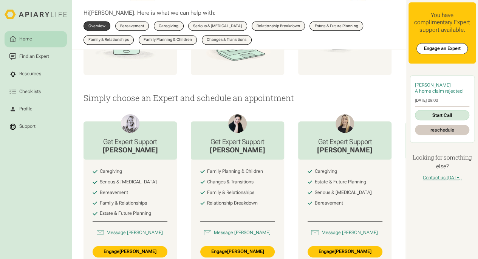  What do you see at coordinates (239, 98) in the screenshot?
I see `p: Simply choose an Expert and schedule an appointment` at bounding box center [239, 98].